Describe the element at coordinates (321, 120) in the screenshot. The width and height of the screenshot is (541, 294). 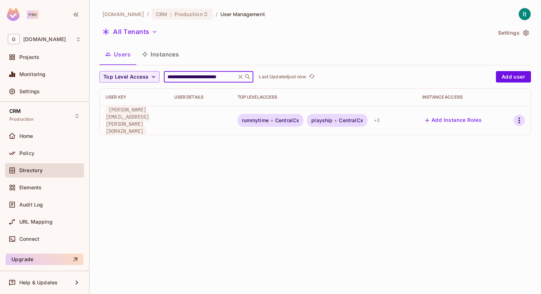
I see `span: playship` at that location.